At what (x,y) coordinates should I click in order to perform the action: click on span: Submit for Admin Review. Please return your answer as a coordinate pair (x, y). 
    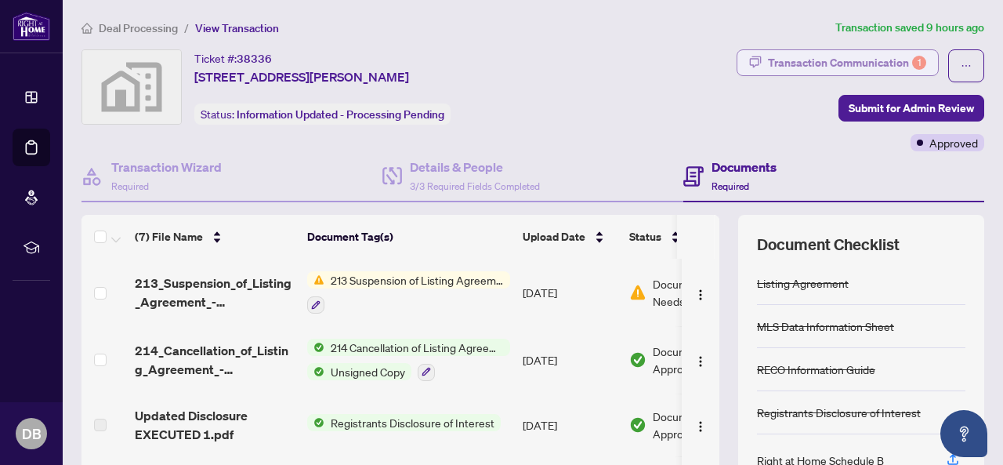
    Looking at the image, I should click on (911, 108).